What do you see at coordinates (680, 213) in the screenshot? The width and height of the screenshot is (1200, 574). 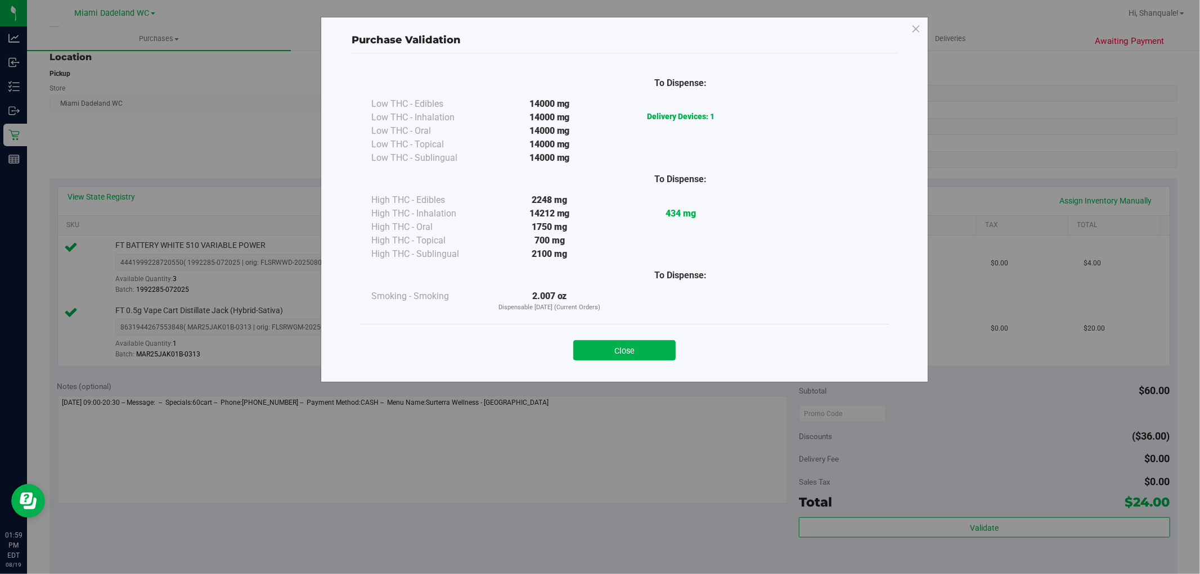 I see `strong: 434 mg` at bounding box center [680, 213].